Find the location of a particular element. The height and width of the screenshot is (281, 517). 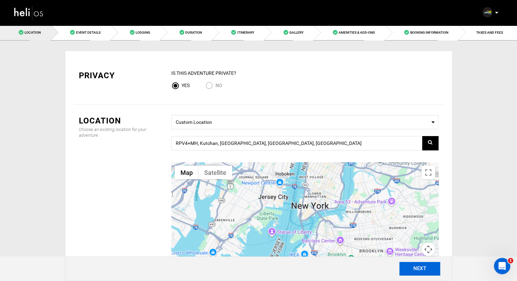

button: NEXT is located at coordinates (420, 268).